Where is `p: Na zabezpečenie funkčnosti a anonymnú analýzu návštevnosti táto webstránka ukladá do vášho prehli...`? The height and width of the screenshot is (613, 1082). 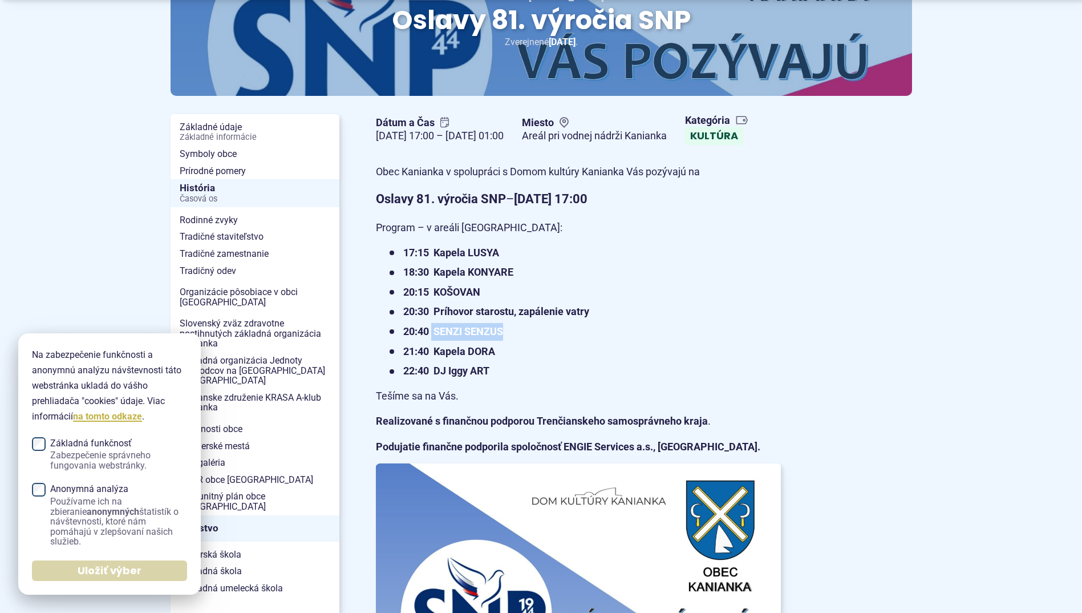 p: Na zabezpečenie funkčnosti a anonymnú analýzu návštevnosti táto webstránka ukladá do vášho prehli... is located at coordinates (110, 386).